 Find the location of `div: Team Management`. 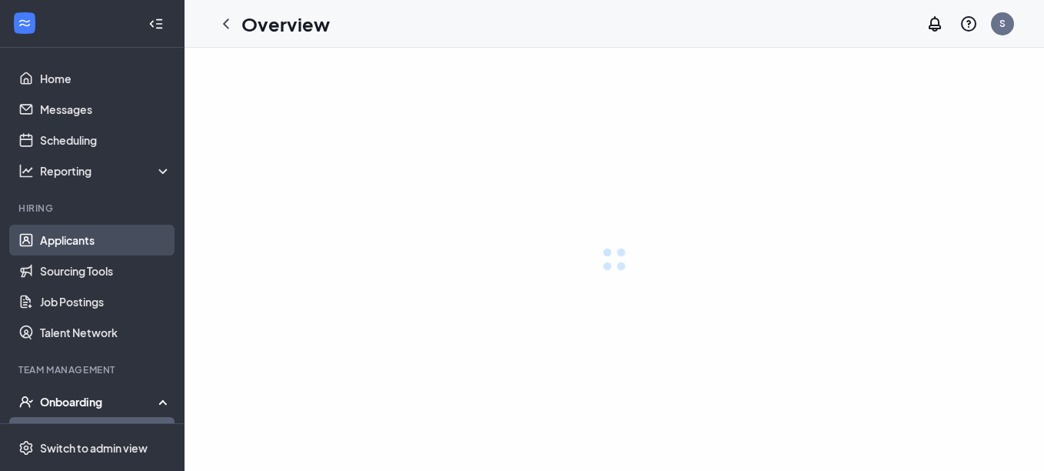

div: Team Management is located at coordinates (93, 369).